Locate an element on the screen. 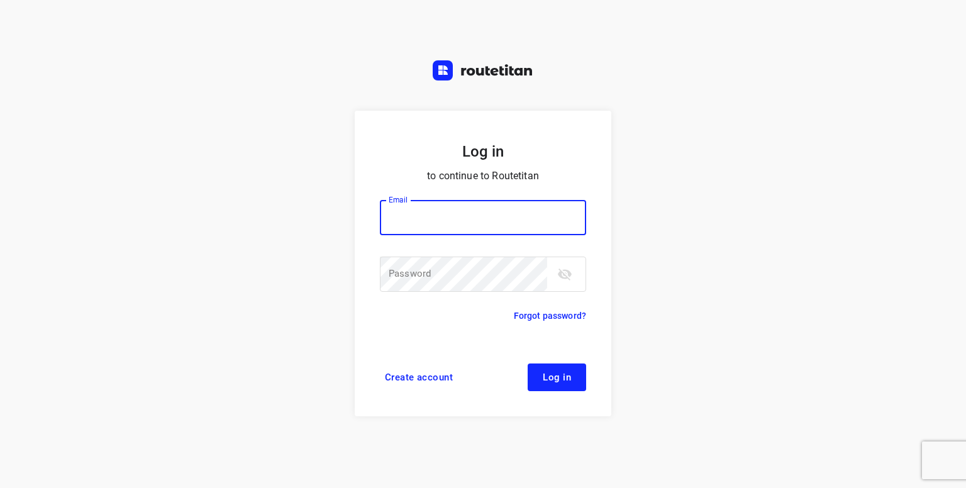 The height and width of the screenshot is (488, 966). a: Forgot password? is located at coordinates (550, 316).